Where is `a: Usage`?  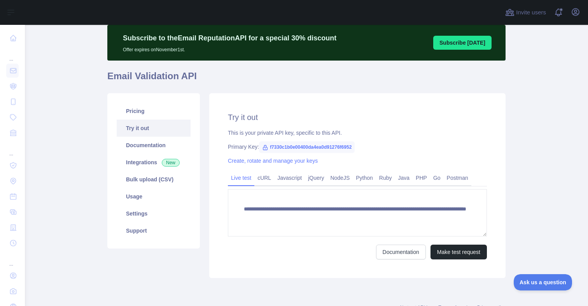 a: Usage is located at coordinates (154, 197).